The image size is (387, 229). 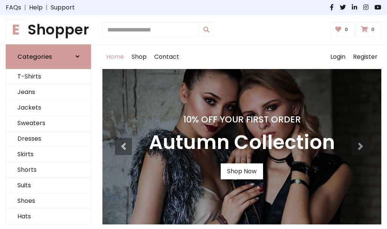 What do you see at coordinates (48, 154) in the screenshot?
I see `a: Skirts` at bounding box center [48, 154].